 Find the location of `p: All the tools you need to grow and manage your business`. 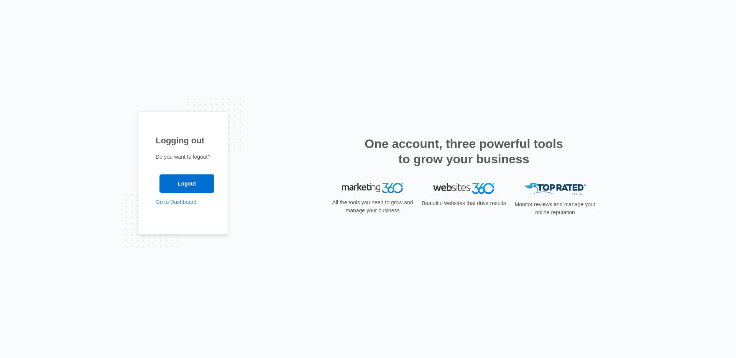

p: All the tools you need to grow and manage your business is located at coordinates (372, 207).